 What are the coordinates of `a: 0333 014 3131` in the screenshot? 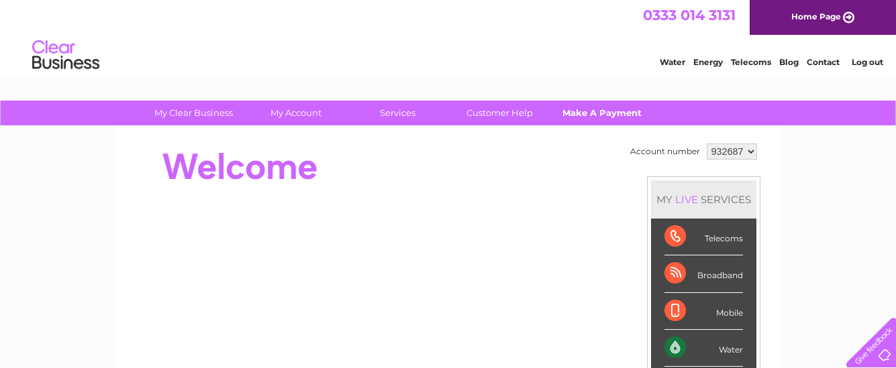 It's located at (689, 15).